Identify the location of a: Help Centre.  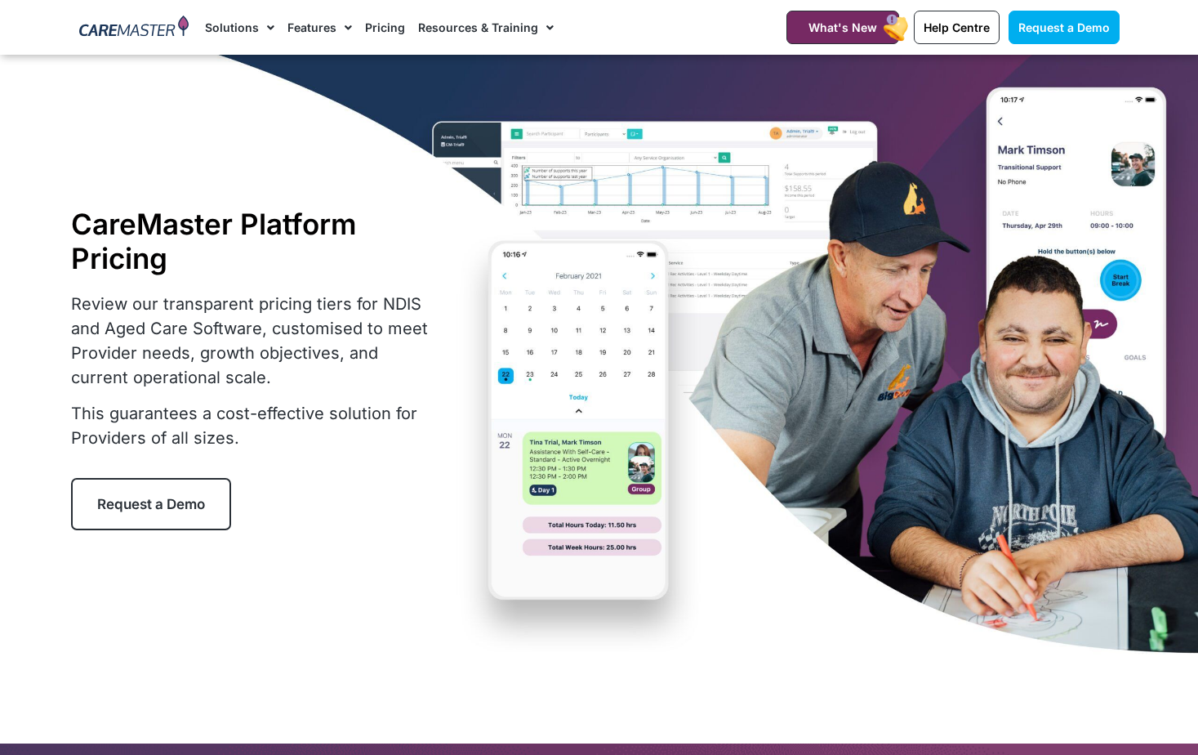
(956, 27).